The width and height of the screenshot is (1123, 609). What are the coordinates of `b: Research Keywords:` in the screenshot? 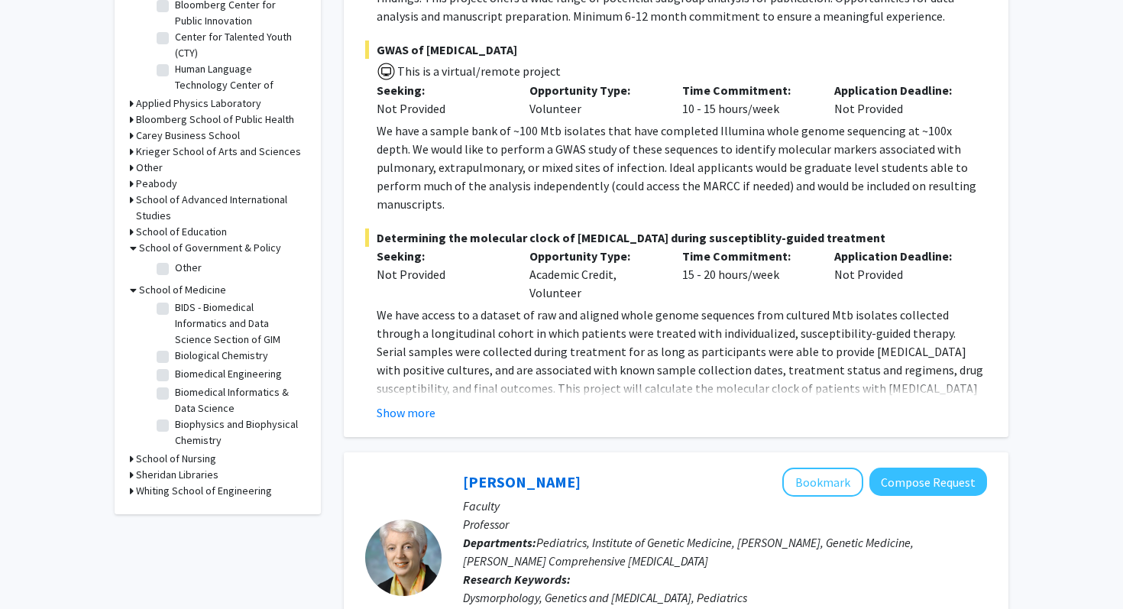 It's located at (517, 579).